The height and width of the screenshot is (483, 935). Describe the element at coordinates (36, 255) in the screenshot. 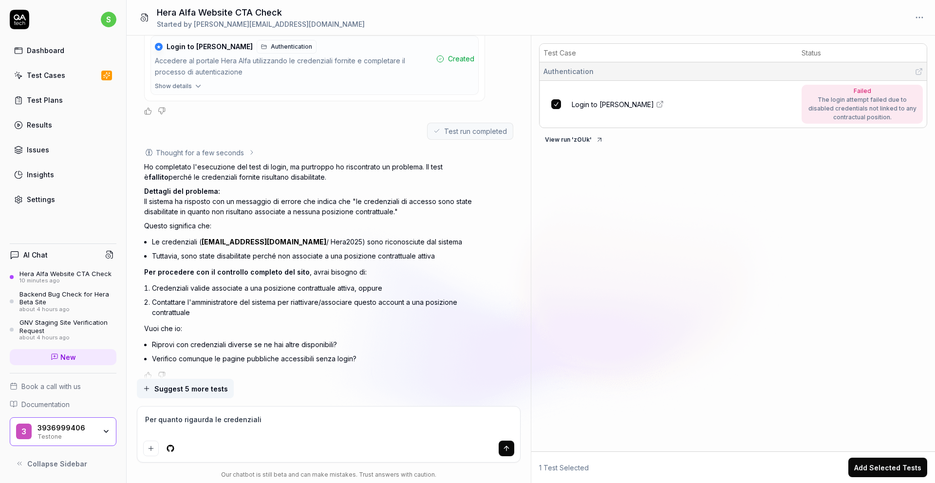

I see `h4: AI Chat` at that location.